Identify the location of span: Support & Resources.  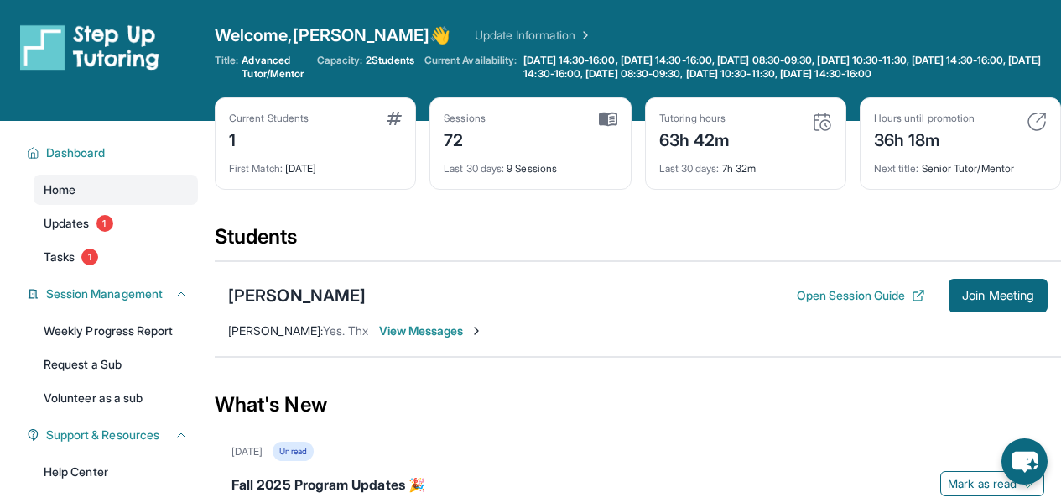
(102, 435).